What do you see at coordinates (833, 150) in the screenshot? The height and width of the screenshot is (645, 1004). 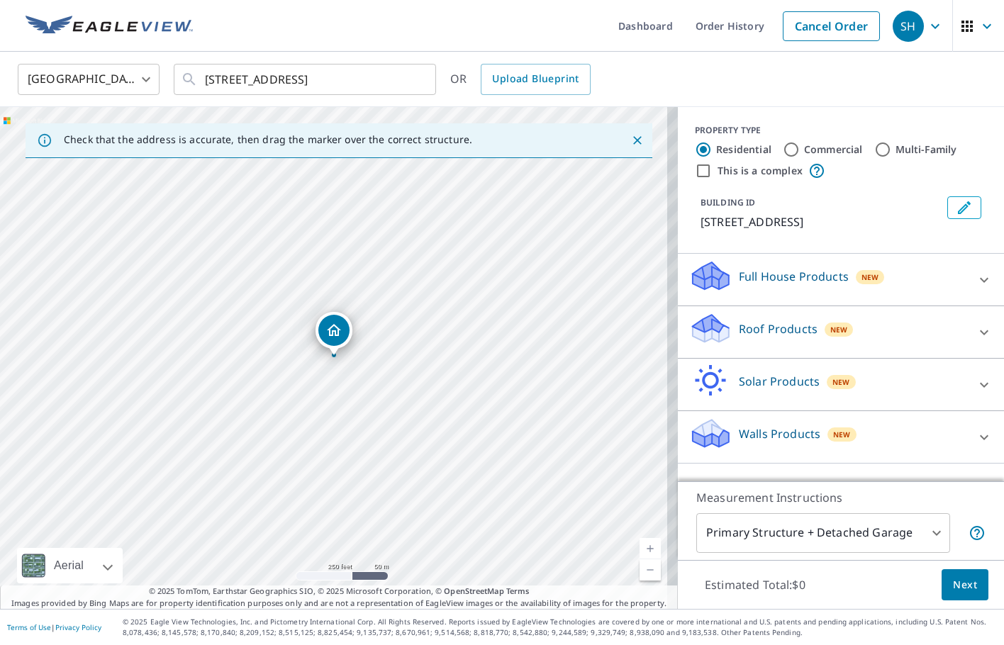 I see `label: Commercial` at bounding box center [833, 150].